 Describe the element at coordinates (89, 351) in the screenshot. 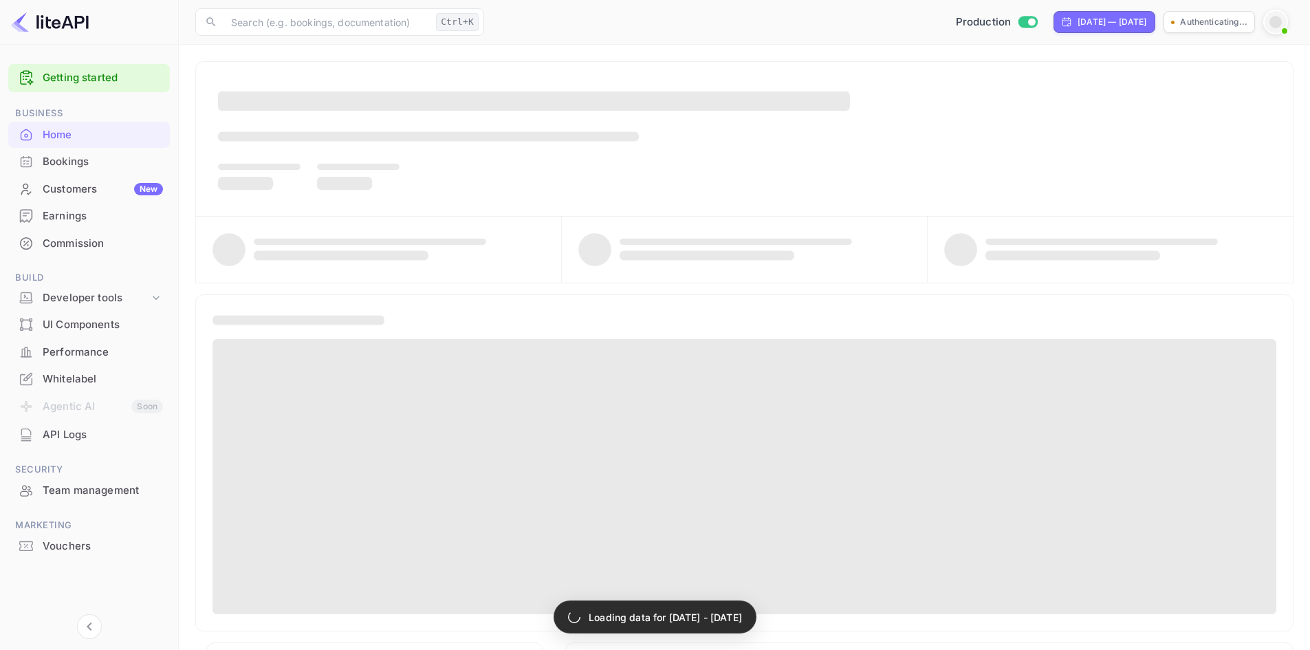

I see `a: Performance` at that location.